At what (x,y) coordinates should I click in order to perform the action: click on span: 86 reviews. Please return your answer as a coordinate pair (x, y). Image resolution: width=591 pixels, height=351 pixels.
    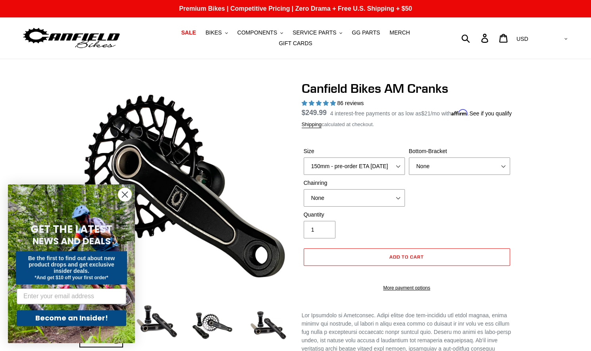
    Looking at the image, I should click on (350, 103).